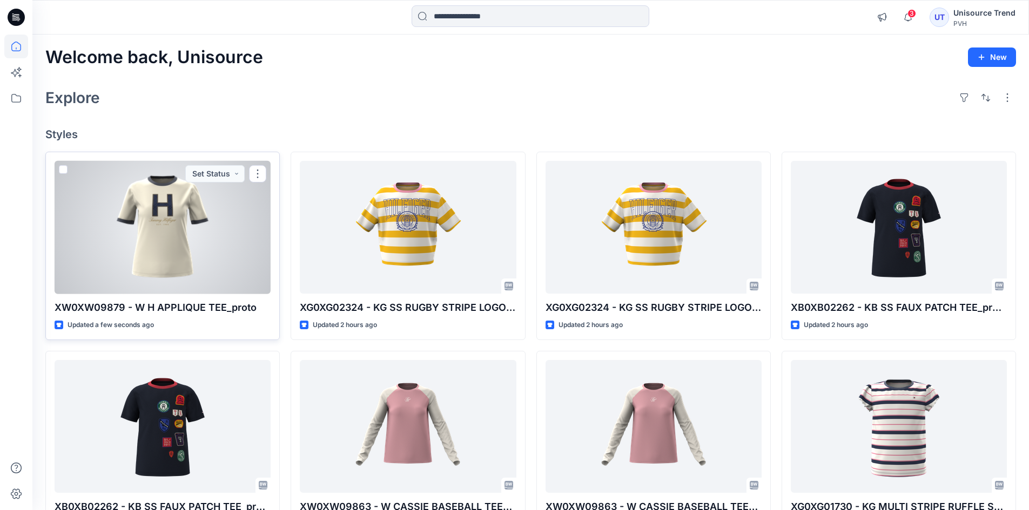 The image size is (1029, 510). I want to click on h2: Explore, so click(72, 98).